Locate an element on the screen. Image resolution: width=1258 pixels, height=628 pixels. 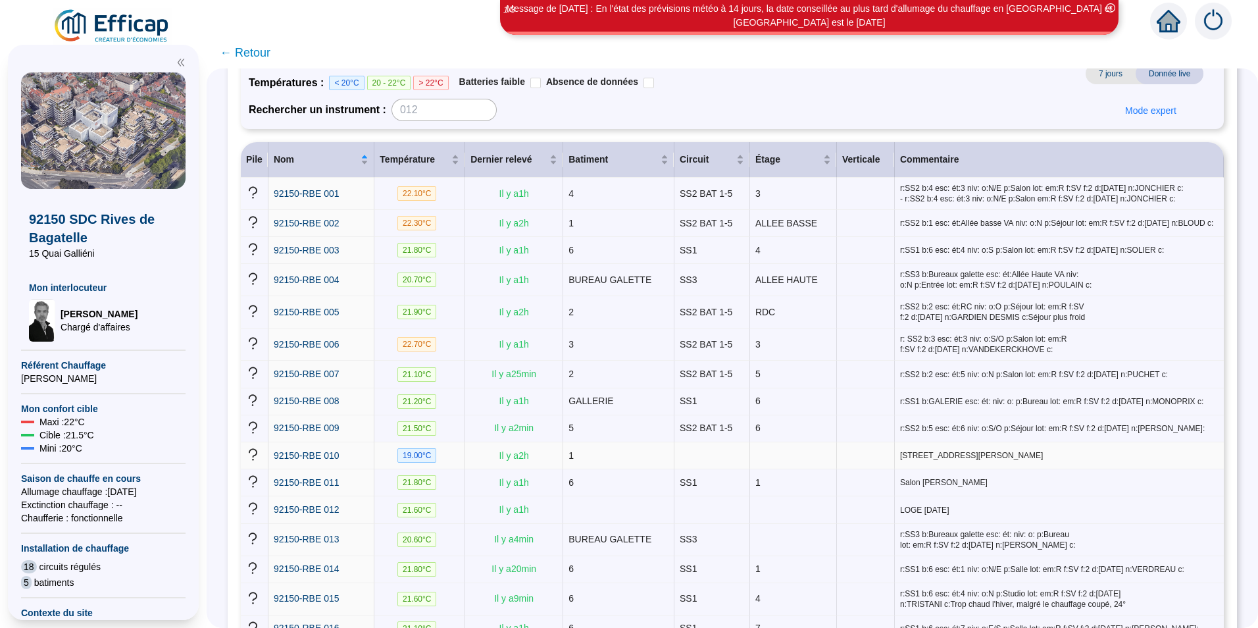
span: 92150-RBE 015 is located at coordinates (307, 598).